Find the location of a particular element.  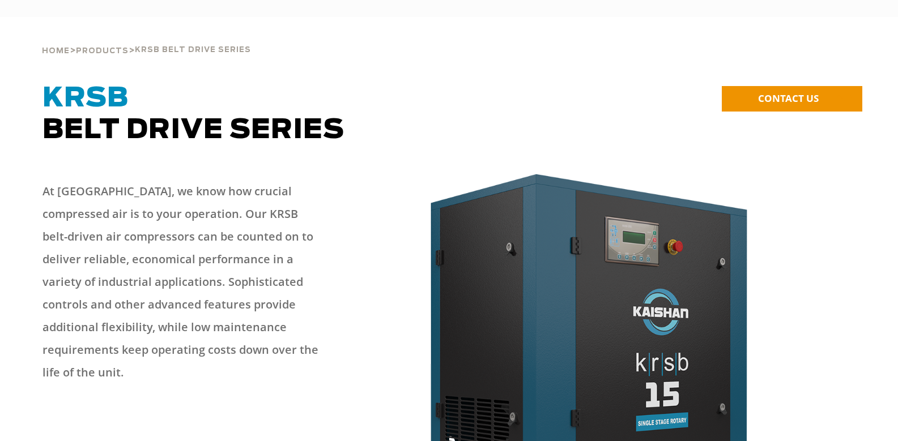

span: CONTACT US is located at coordinates (788, 98).